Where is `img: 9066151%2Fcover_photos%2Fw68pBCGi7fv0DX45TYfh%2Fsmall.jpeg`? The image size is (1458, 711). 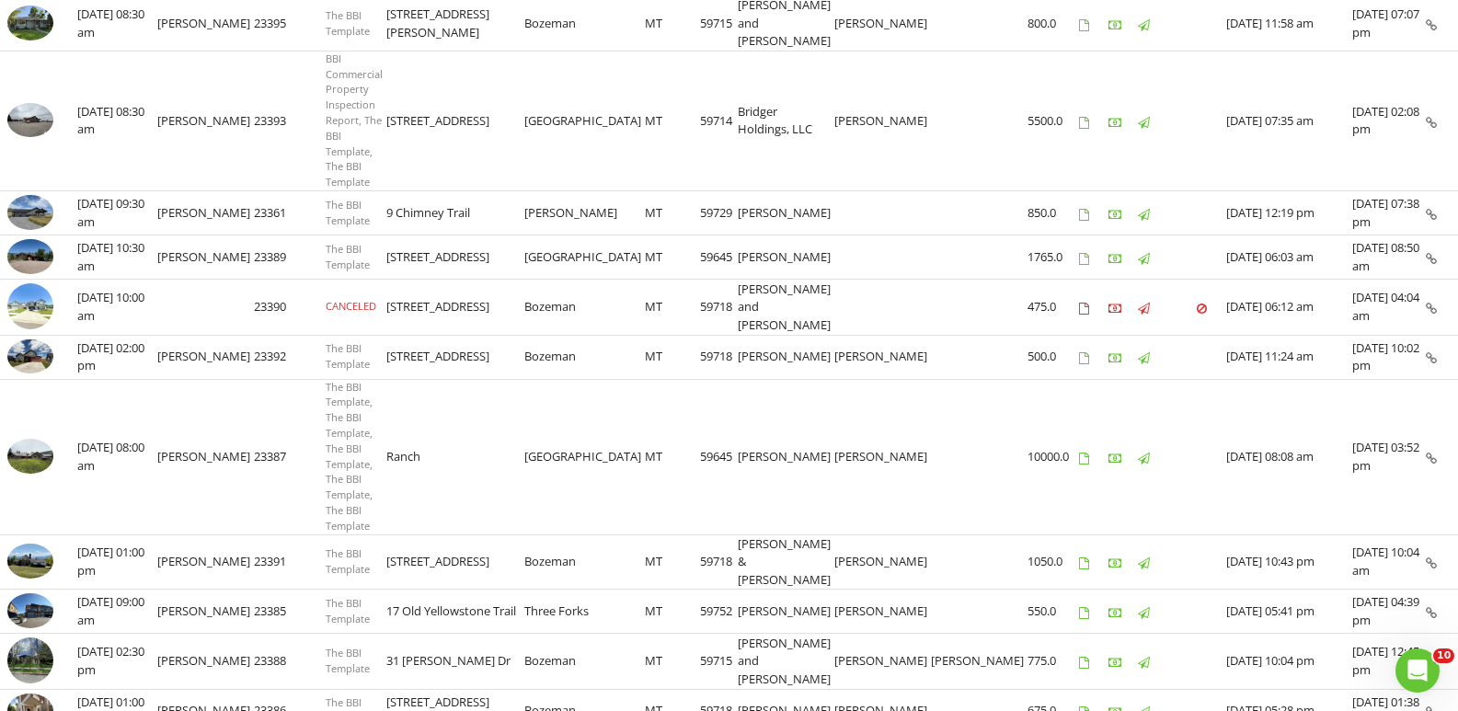 img: 9066151%2Fcover_photos%2Fw68pBCGi7fv0DX45TYfh%2Fsmall.jpeg is located at coordinates (30, 561).